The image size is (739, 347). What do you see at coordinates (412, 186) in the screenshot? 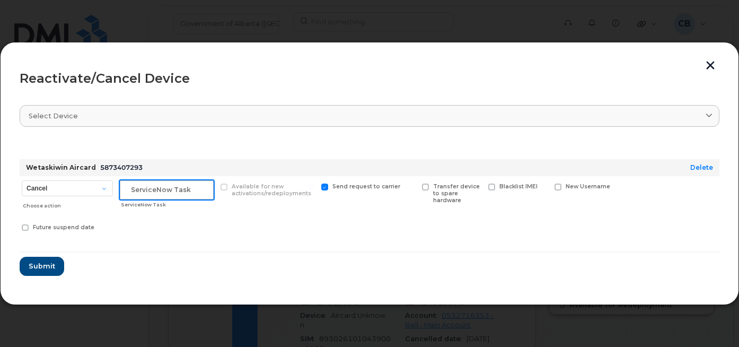
I see `input: Transfer device to spare hardware` at bounding box center [412, 186].